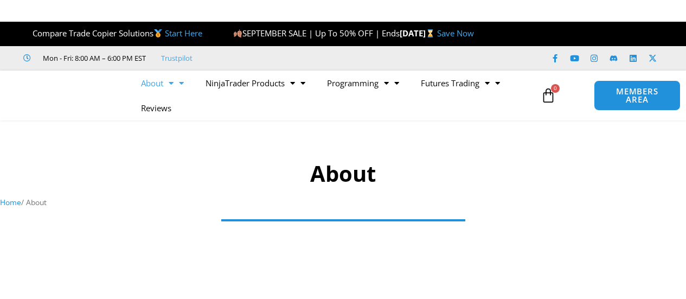 The image size is (686, 299). Describe the element at coordinates (455, 33) in the screenshot. I see `a: Save Now` at that location.